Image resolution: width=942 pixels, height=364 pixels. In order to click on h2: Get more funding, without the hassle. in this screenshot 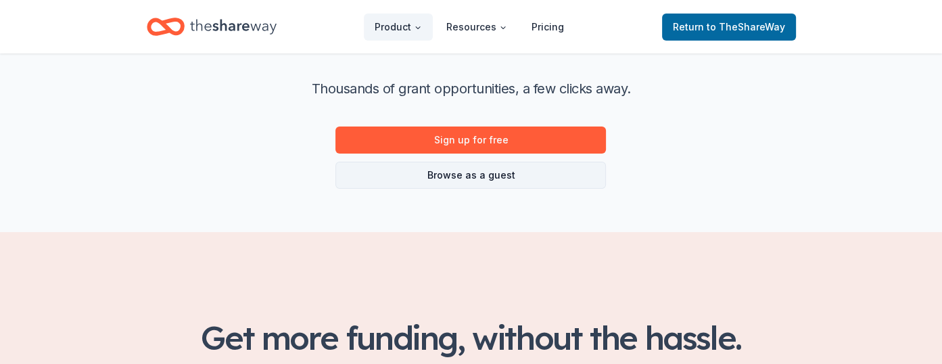, I will do `click(471, 338)`.